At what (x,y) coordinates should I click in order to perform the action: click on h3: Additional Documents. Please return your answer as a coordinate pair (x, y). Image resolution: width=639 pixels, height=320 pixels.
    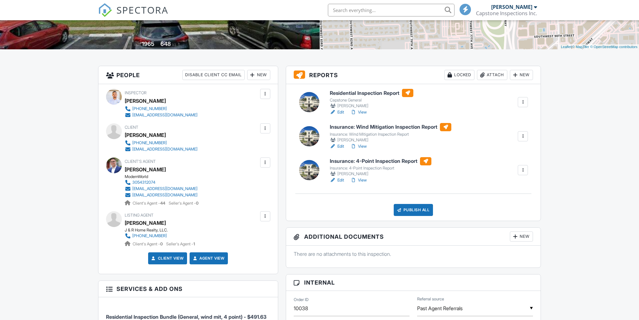
    Looking at the image, I should click on (413, 237).